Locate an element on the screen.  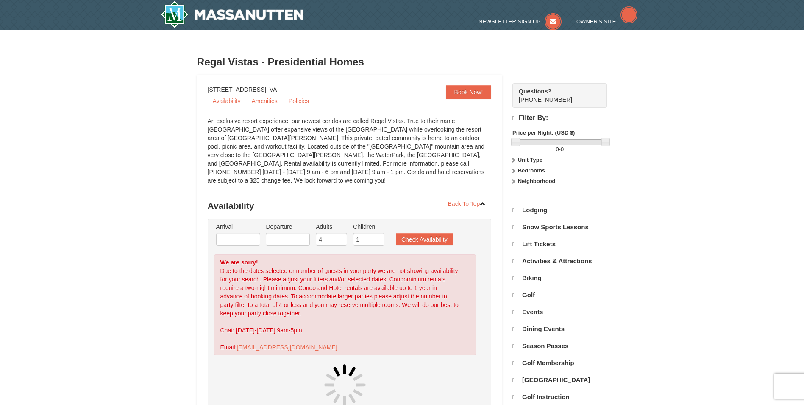
img: Massanutten Resort Logo is located at coordinates (232, 14).